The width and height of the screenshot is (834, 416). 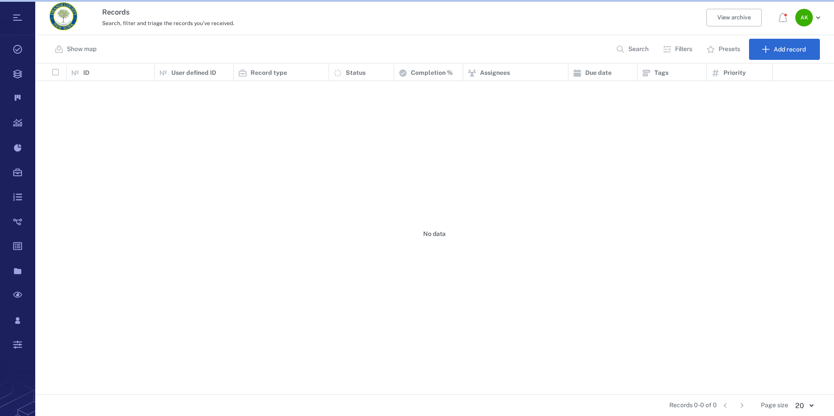 I want to click on p: Presets, so click(x=729, y=49).